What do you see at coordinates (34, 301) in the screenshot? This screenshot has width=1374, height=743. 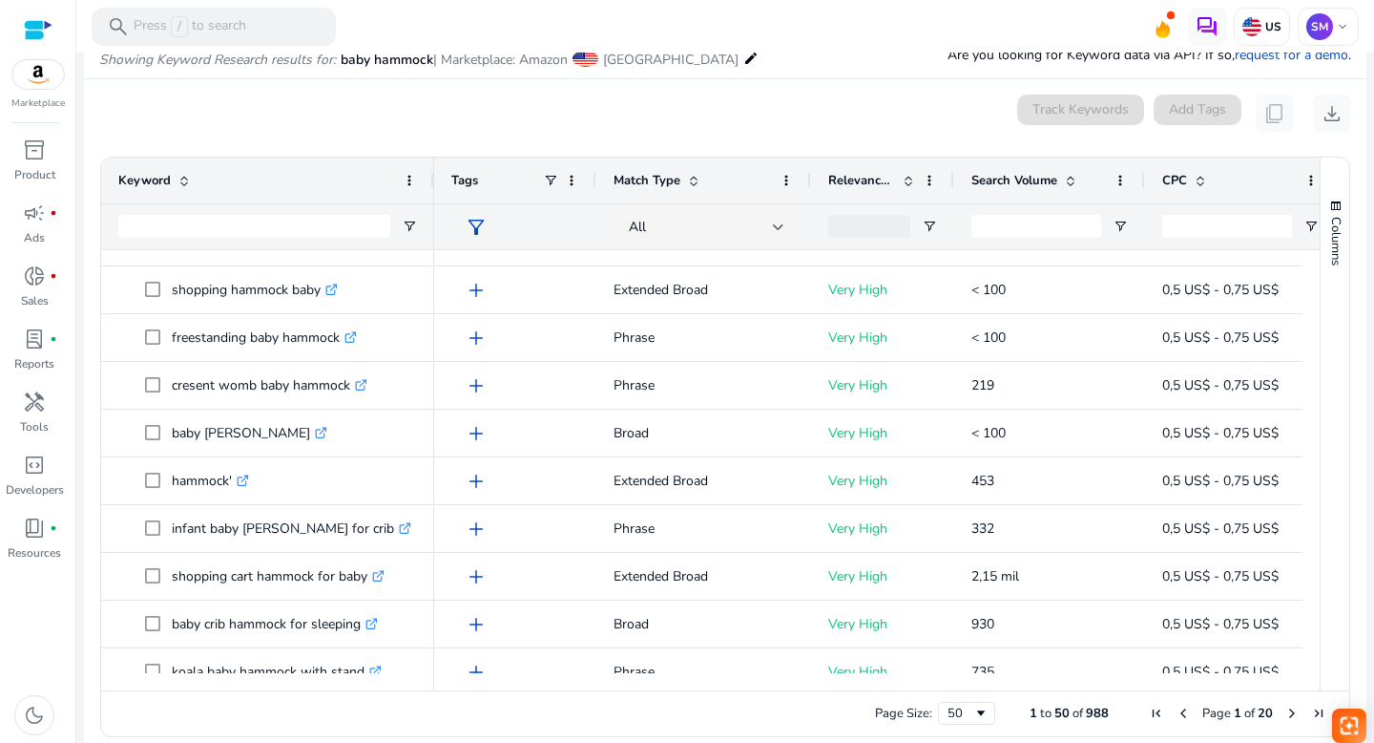 I see `p: Sales` at bounding box center [34, 301].